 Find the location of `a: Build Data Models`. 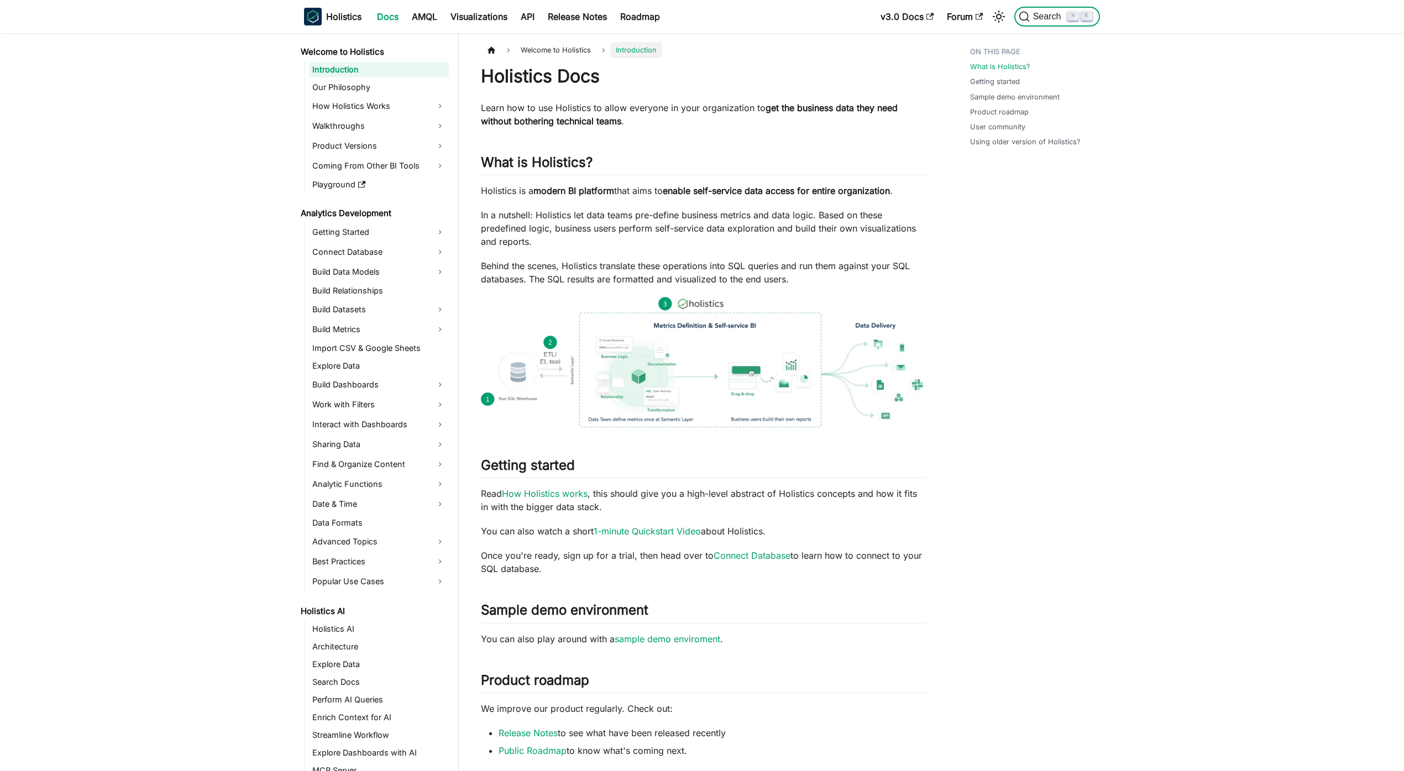

a: Build Data Models is located at coordinates (379, 272).